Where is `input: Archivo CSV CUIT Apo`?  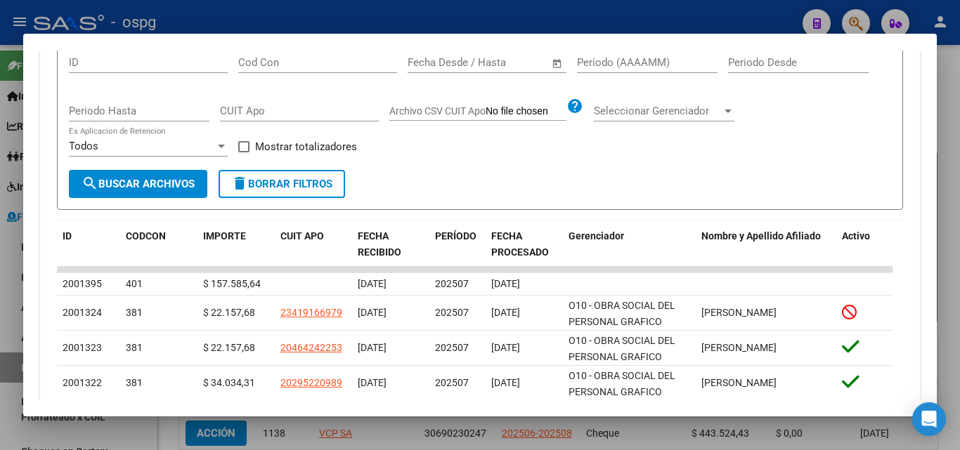
input: Archivo CSV CUIT Apo is located at coordinates (526, 112).